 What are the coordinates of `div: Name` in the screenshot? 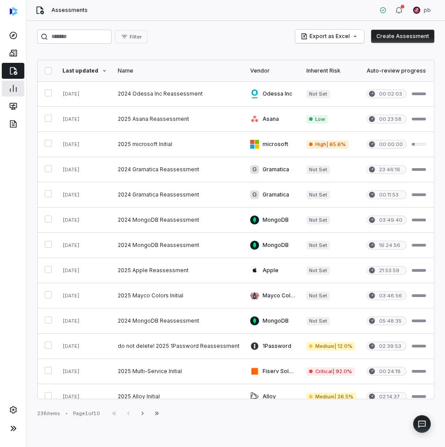 It's located at (178, 71).